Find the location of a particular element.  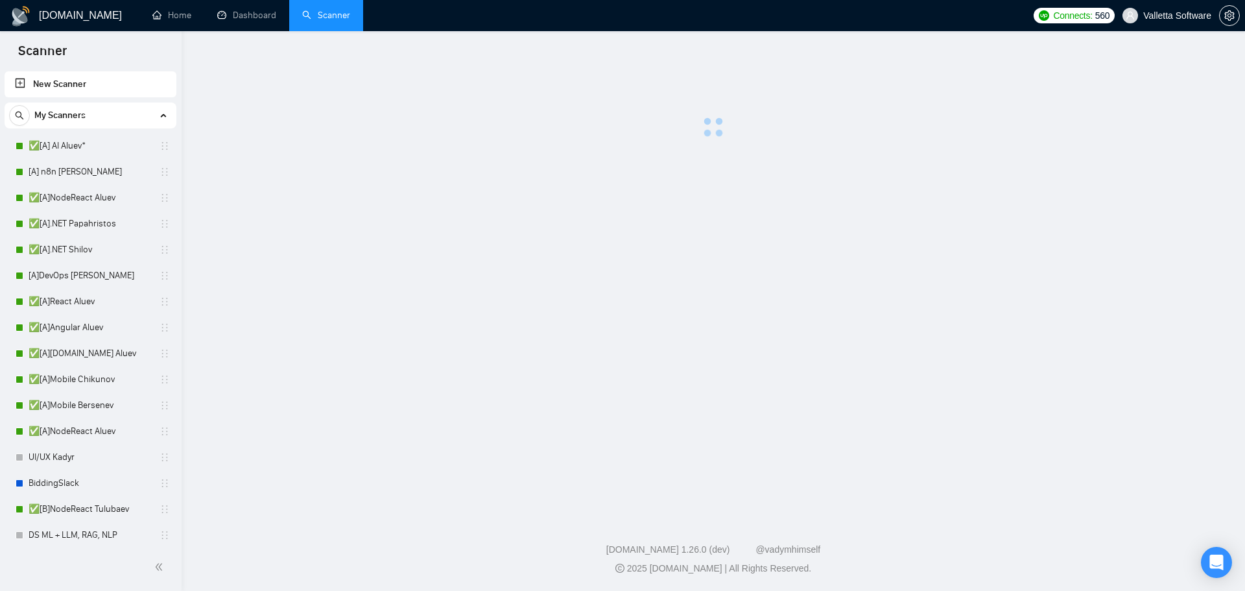

a: DS ML + LLM, RAG, NLP is located at coordinates (90, 535).